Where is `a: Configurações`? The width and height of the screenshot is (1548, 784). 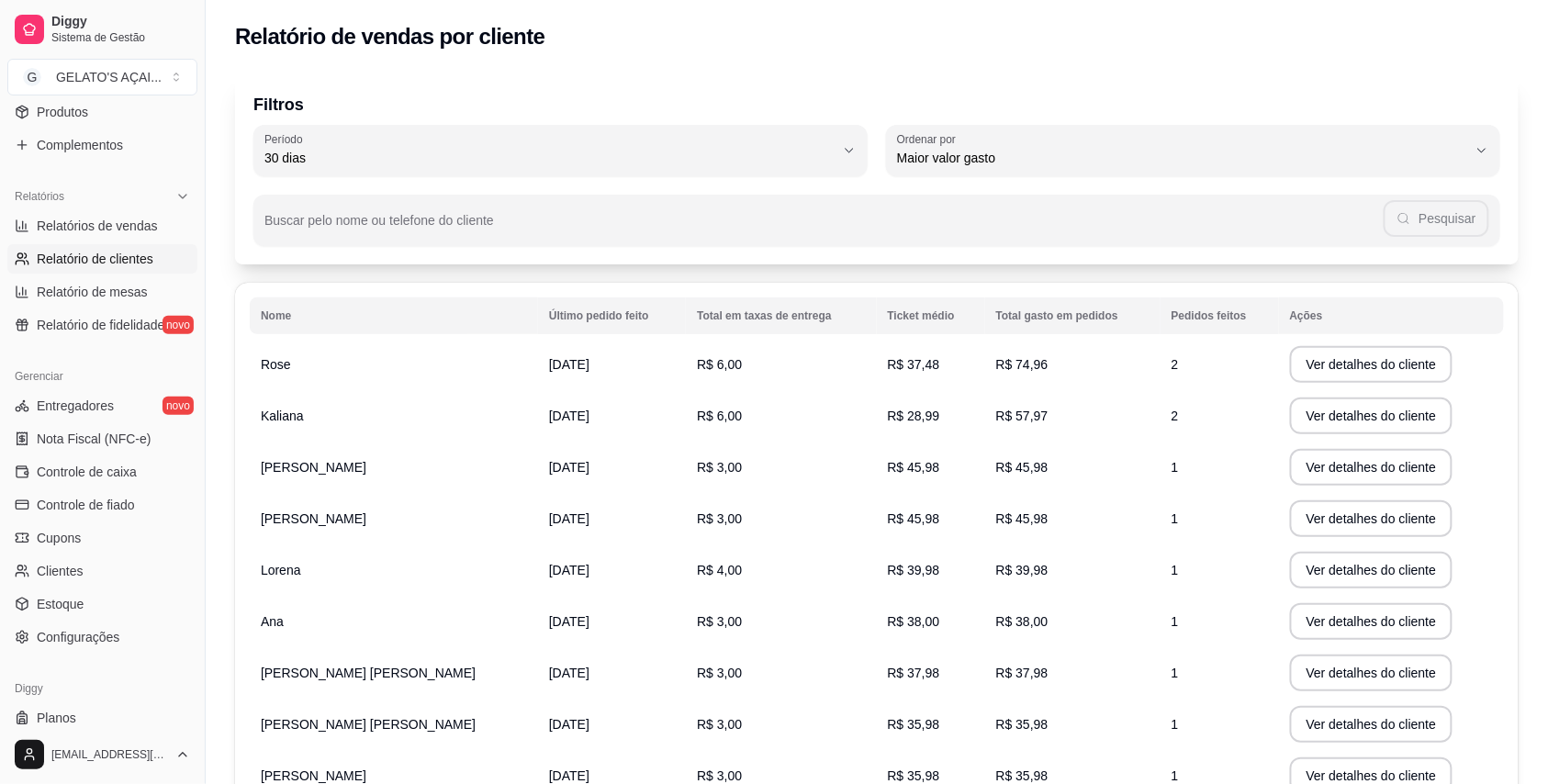 a: Configurações is located at coordinates (102, 637).